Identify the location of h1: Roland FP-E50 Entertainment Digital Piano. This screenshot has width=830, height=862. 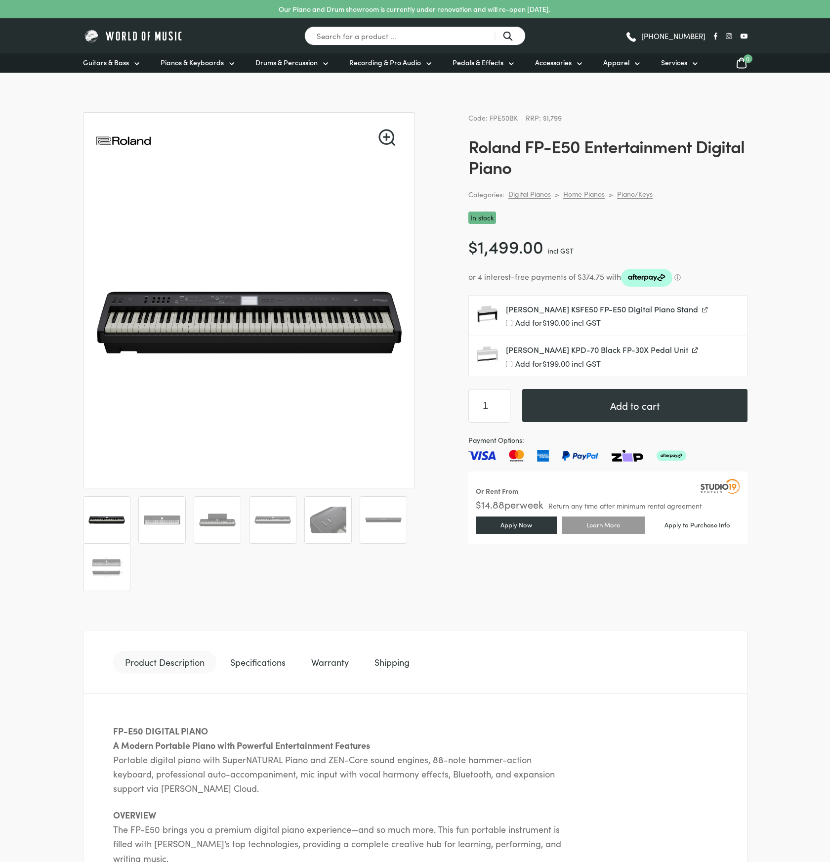
(608, 156).